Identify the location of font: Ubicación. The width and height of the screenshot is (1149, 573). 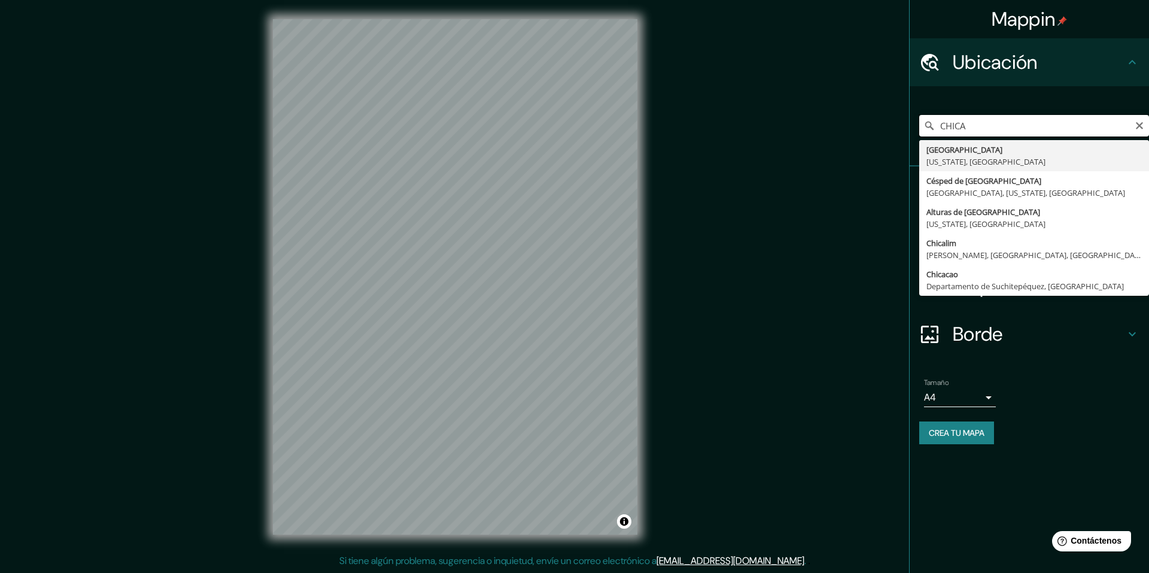
(995, 62).